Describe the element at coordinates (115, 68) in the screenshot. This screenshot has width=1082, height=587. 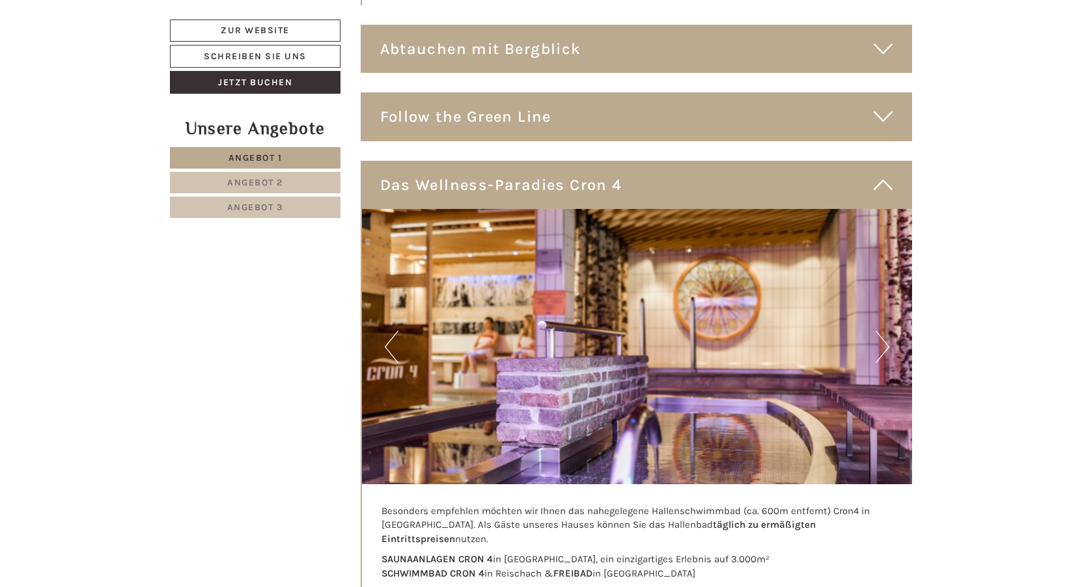
I see `small: 07:05` at that location.